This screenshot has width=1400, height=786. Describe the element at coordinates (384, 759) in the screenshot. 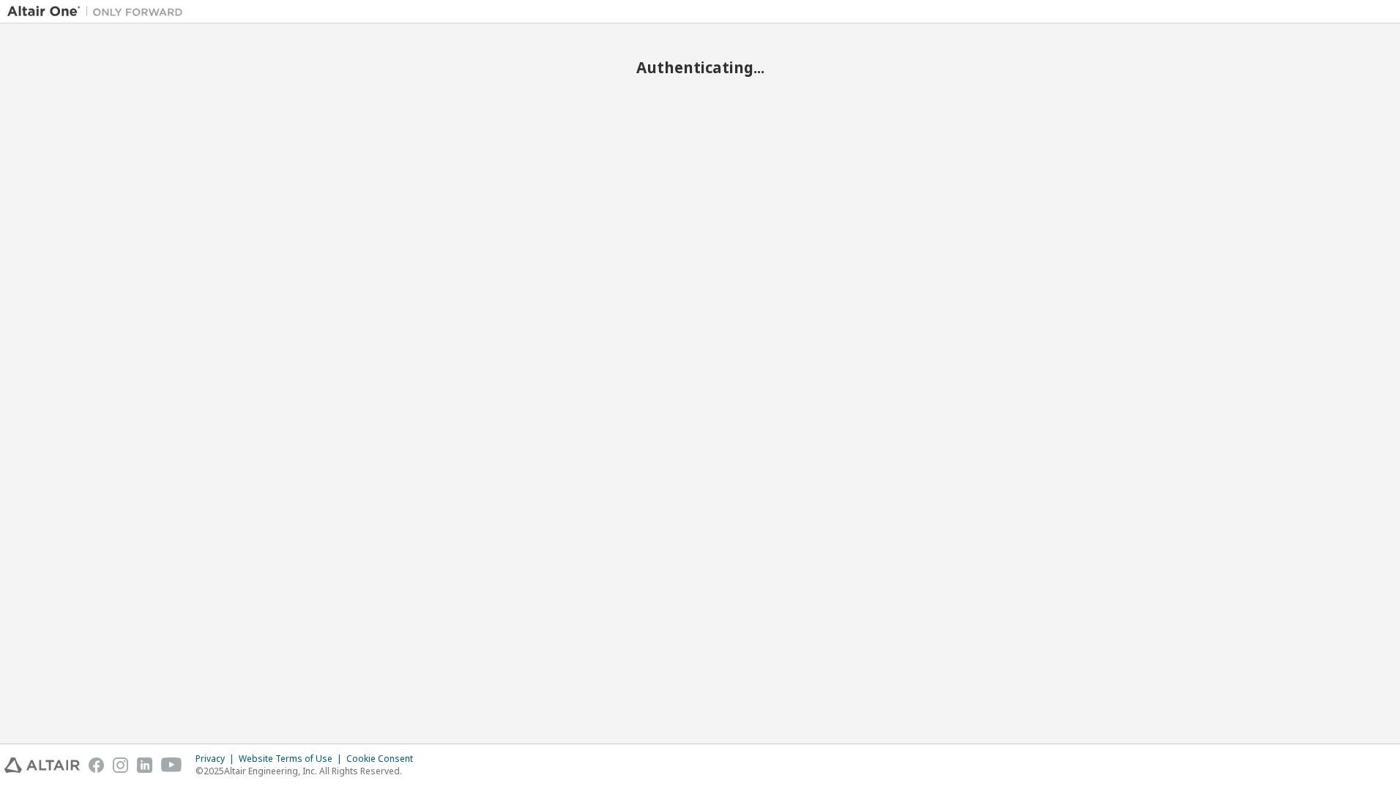

I see `div: Cookie Consent` at that location.